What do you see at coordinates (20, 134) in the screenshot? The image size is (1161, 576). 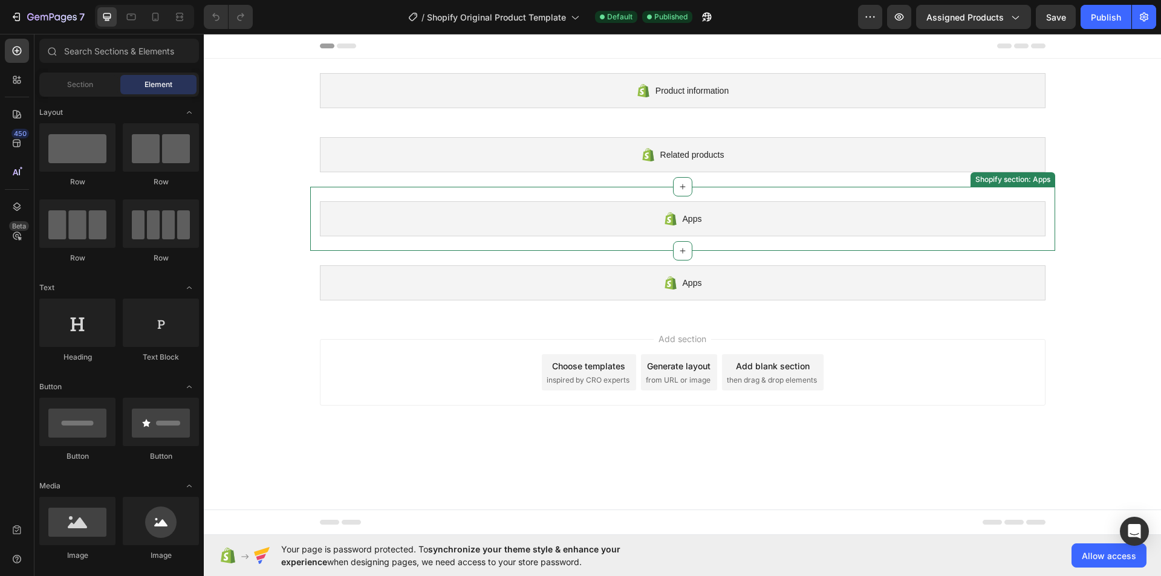 I see `div: 450` at bounding box center [20, 134].